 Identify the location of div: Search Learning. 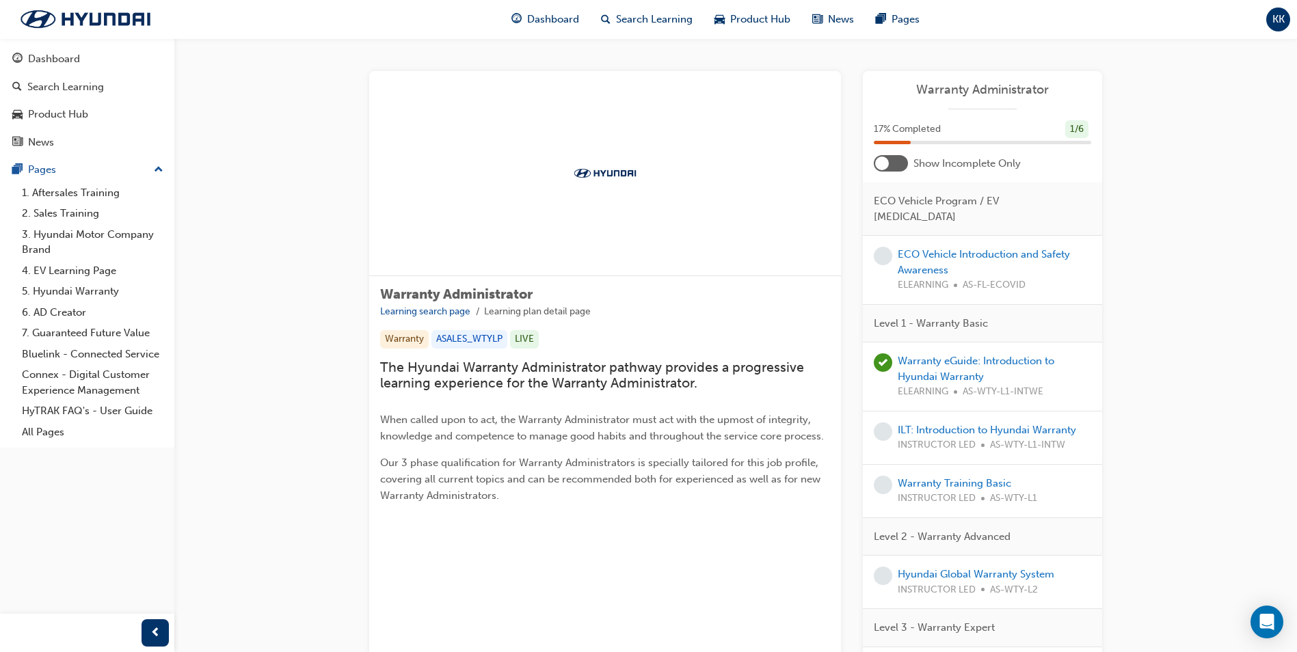
(66, 87).